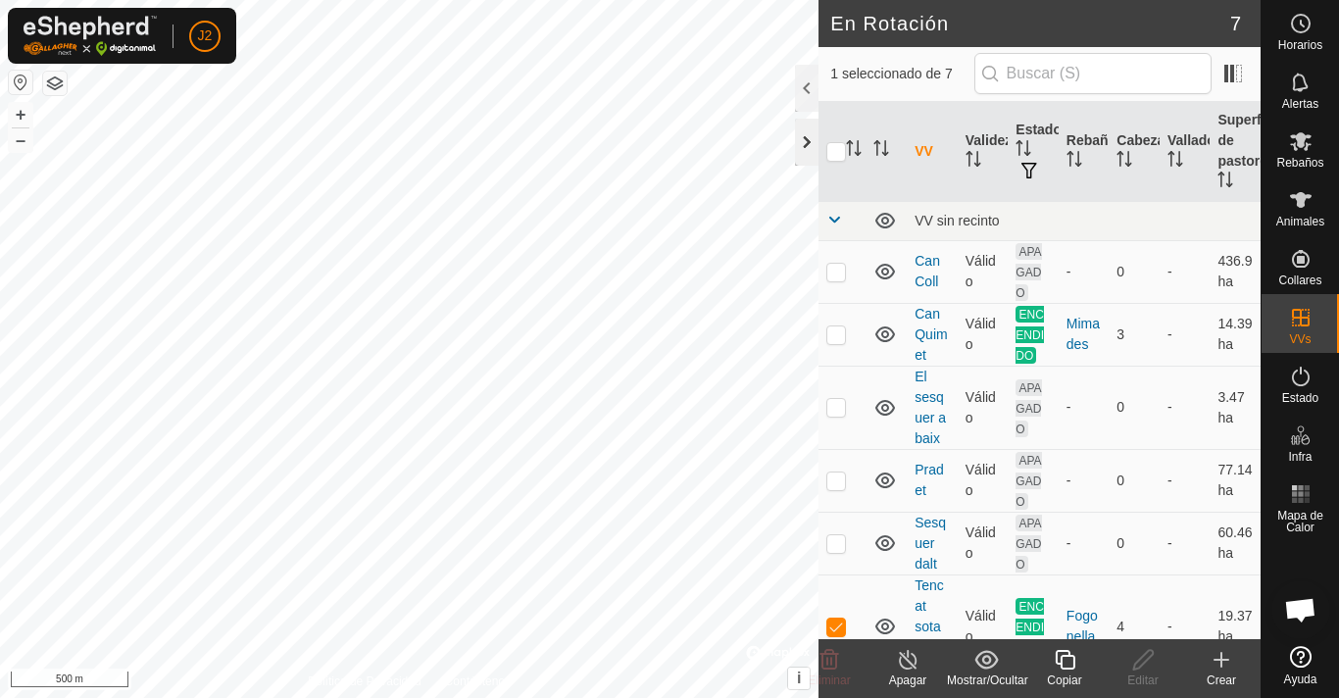 This screenshot has height=698, width=1339. I want to click on a: Tencat sota Fogonella, so click(930, 626).